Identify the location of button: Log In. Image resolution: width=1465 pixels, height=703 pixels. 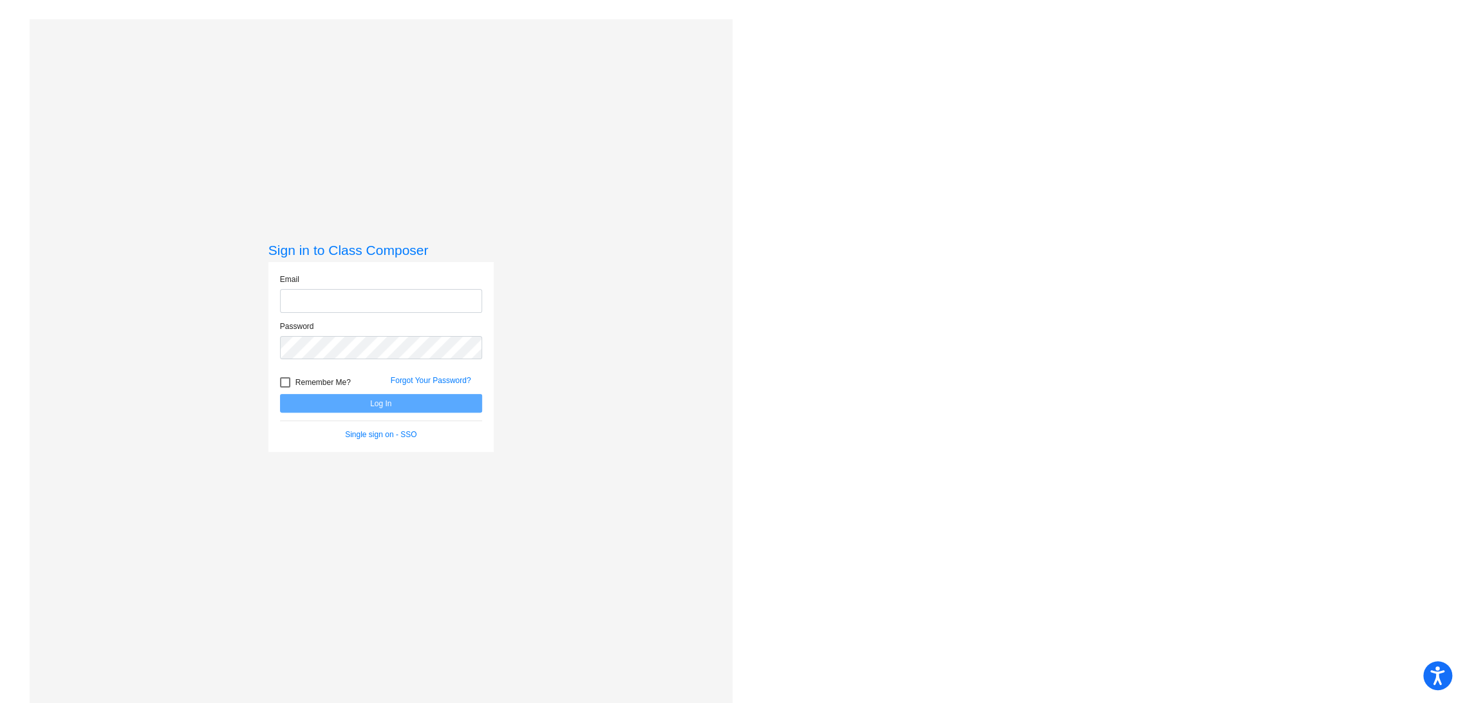
(381, 403).